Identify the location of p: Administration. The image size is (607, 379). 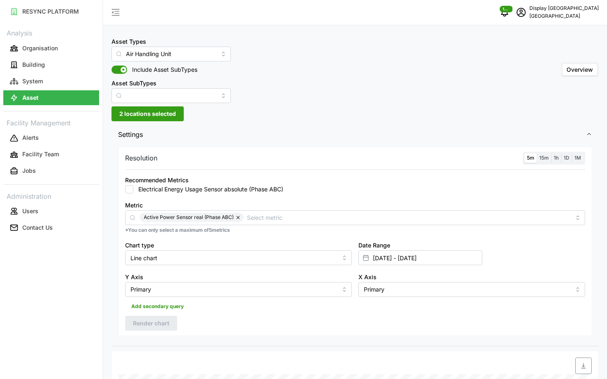
(51, 196).